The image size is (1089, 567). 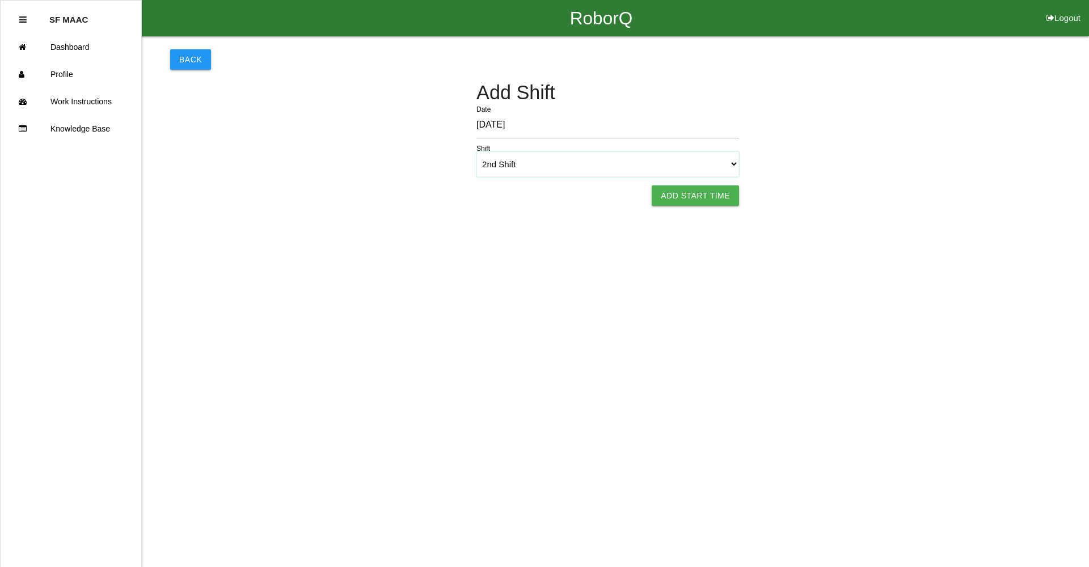 I want to click on a: Knowledge Base, so click(x=71, y=129).